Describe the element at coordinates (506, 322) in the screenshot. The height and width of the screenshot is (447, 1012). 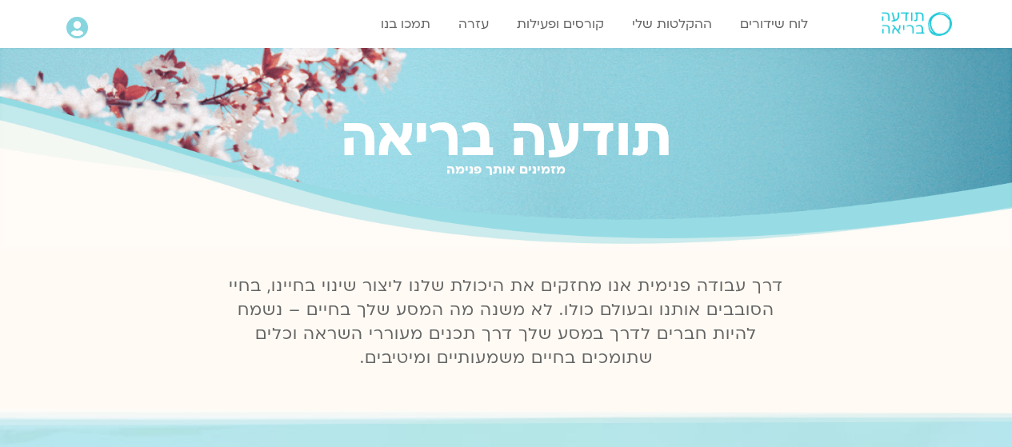
I see `p: דרך עבודה פנימית אנו מחזקים את היכולת שלנו ליצור שינוי בחיינו, בחיי הסובבים אותנו ובעולם כולו. לא...` at that location.